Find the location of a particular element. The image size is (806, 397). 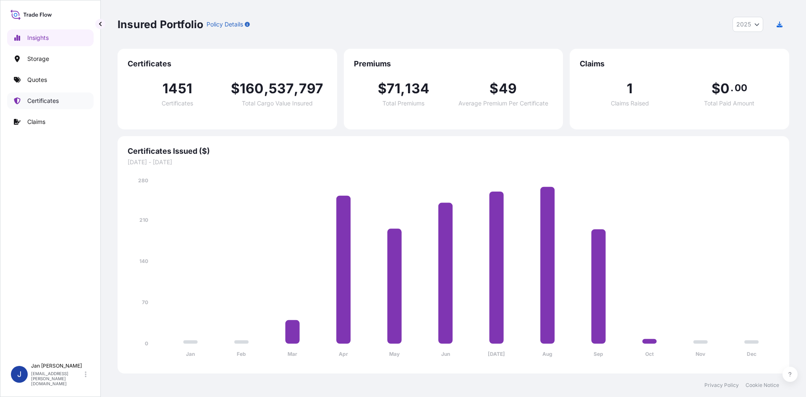

p: Claims is located at coordinates (36, 122).